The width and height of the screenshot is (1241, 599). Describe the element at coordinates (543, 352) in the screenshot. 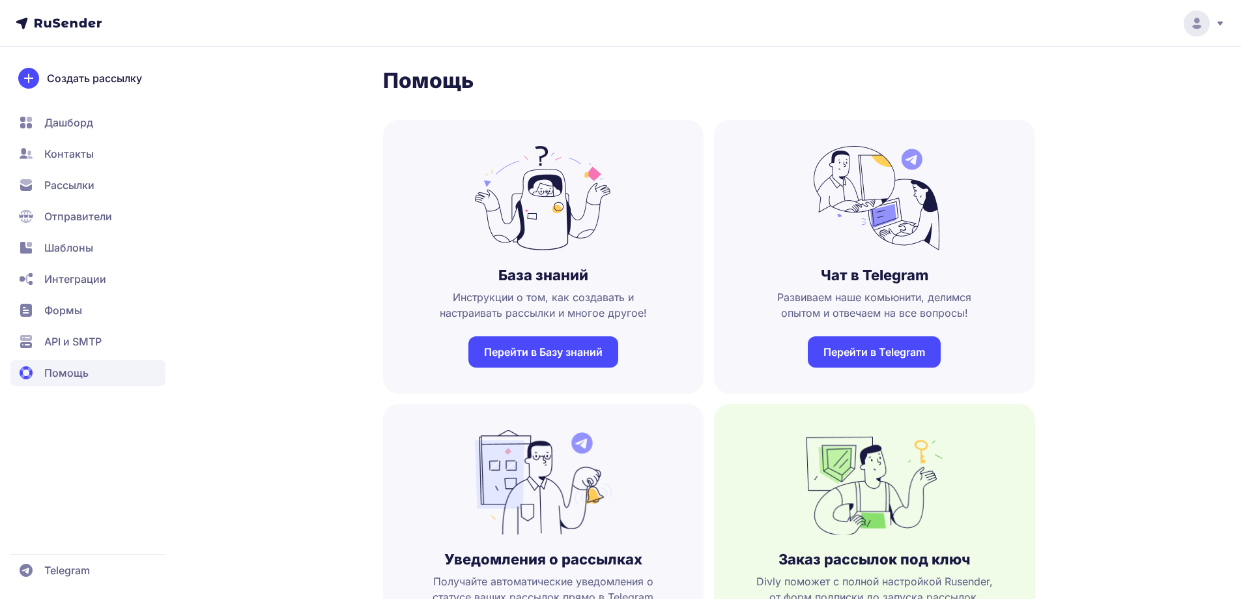

I see `a: Перейти в Базу знаний` at that location.